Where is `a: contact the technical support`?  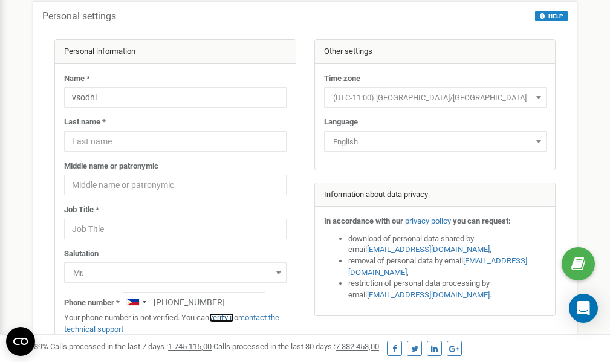
a: contact the technical support is located at coordinates (172, 323).